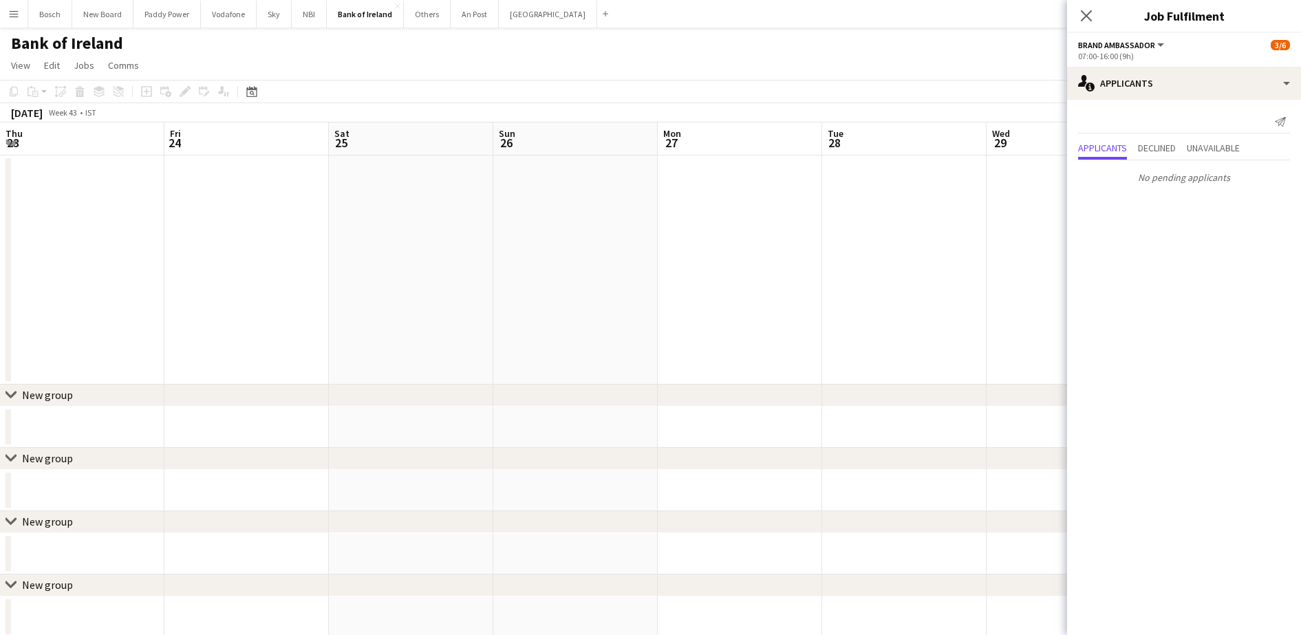 The image size is (1301, 635). What do you see at coordinates (1001, 133) in the screenshot?
I see `span: Wed` at bounding box center [1001, 133].